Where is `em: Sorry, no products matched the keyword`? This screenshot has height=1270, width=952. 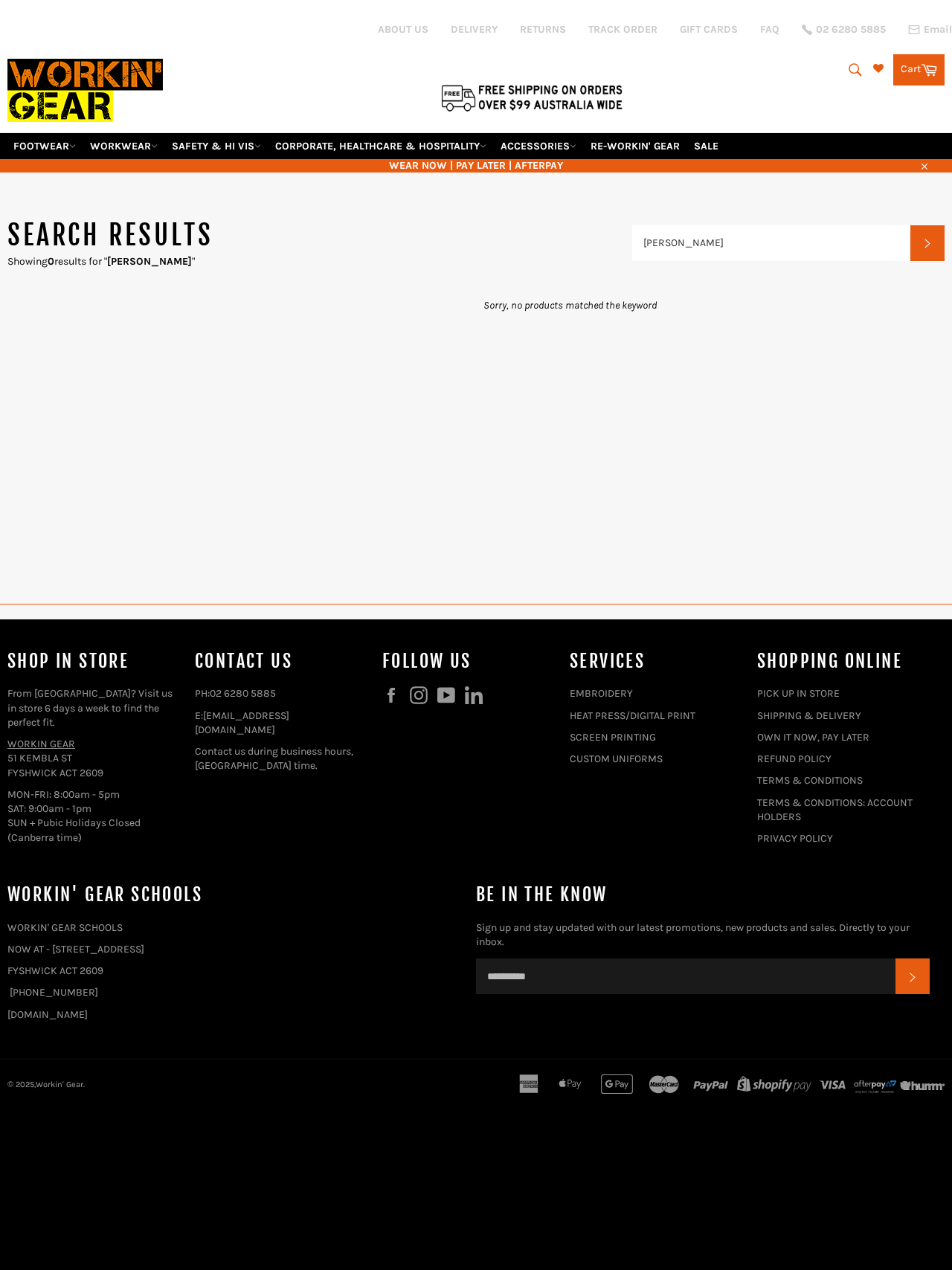 em: Sorry, no products matched the keyword is located at coordinates (570, 305).